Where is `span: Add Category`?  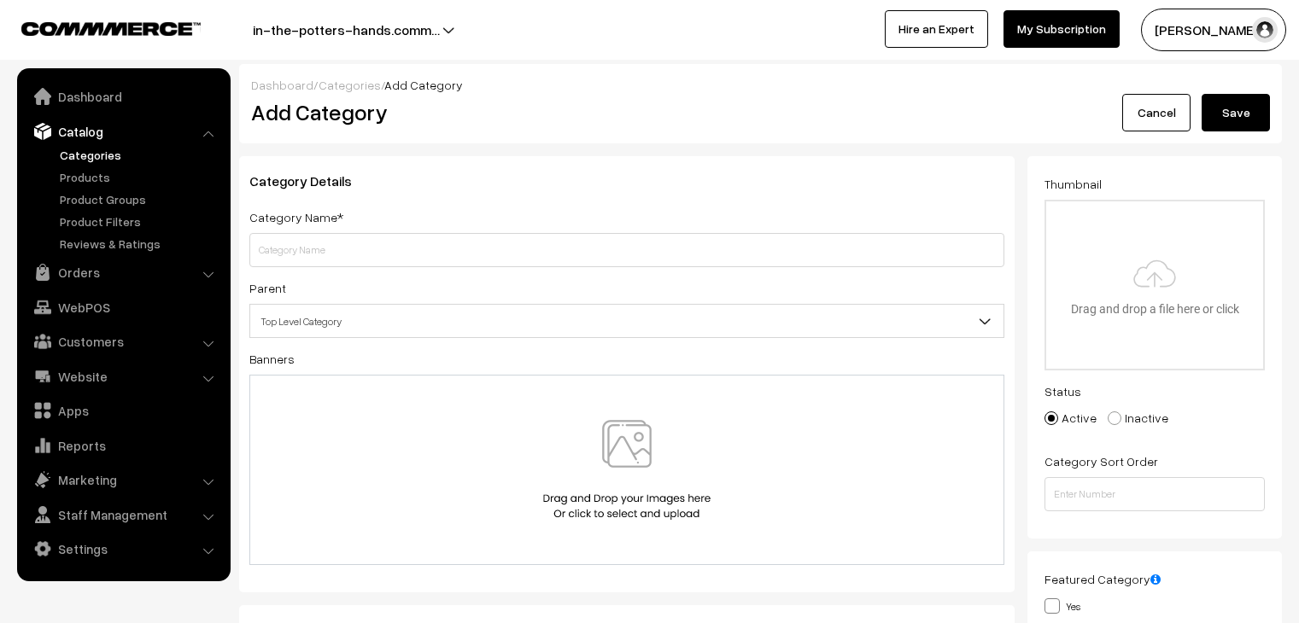
span: Add Category is located at coordinates (424, 85).